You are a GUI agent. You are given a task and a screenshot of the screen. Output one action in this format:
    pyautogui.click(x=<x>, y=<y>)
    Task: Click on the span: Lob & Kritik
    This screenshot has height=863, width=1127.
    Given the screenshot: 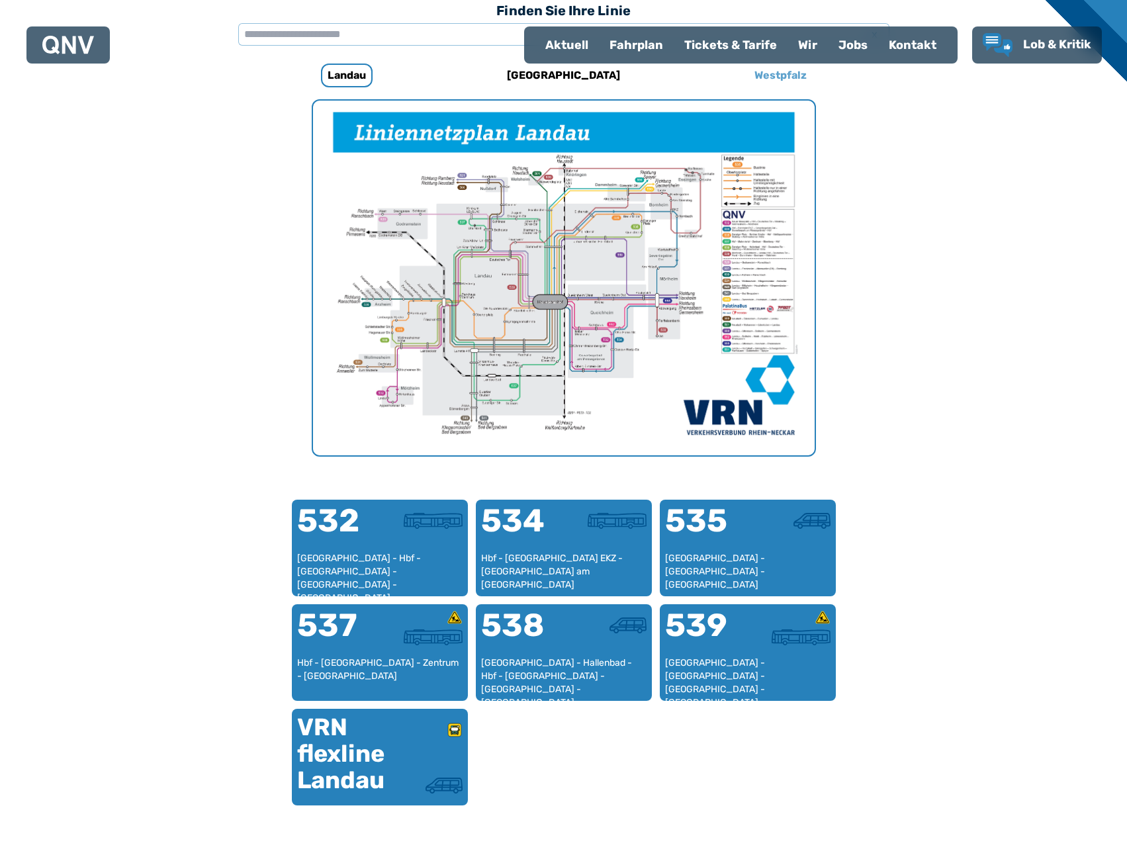 What is the action you would take?
    pyautogui.click(x=1057, y=44)
    